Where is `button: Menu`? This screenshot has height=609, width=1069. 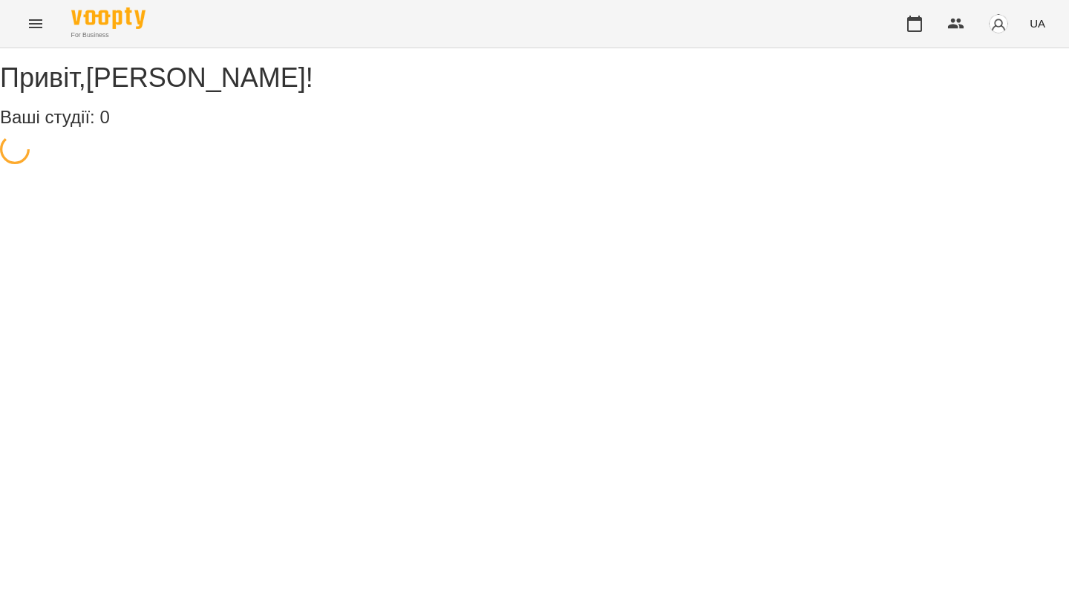
button: Menu is located at coordinates (36, 24).